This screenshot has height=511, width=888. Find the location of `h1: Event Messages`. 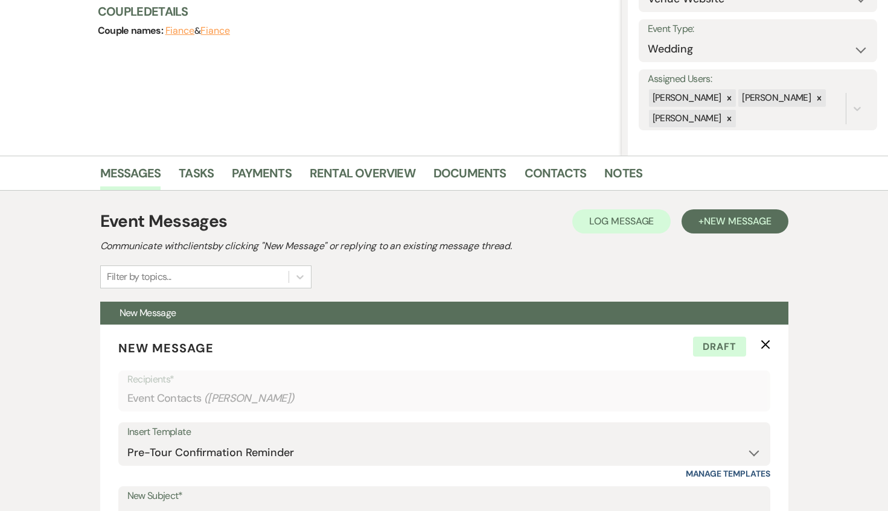

h1: Event Messages is located at coordinates (164, 221).